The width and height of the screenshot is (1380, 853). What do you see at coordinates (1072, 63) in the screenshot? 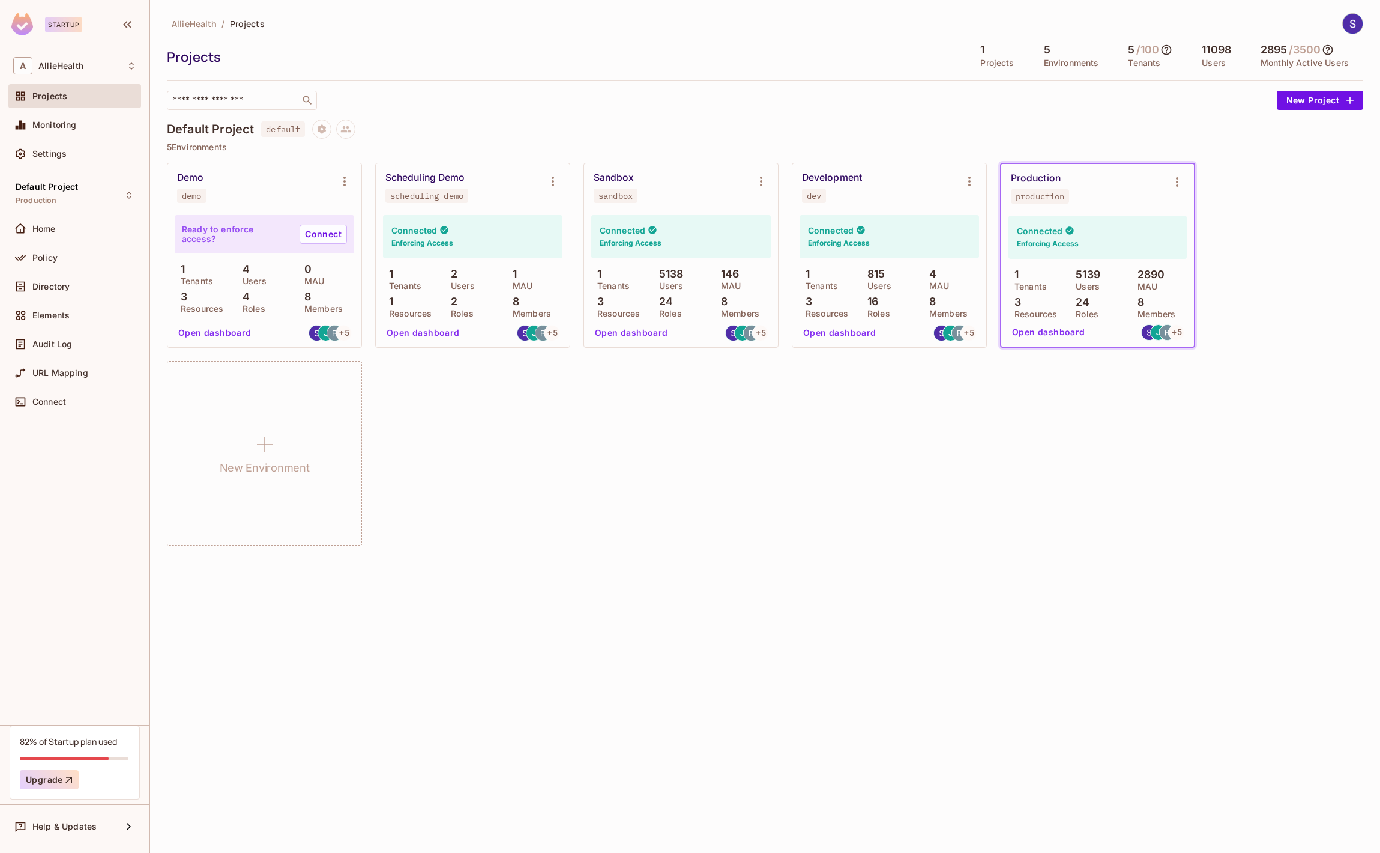
I see `p: Environments` at bounding box center [1072, 63].